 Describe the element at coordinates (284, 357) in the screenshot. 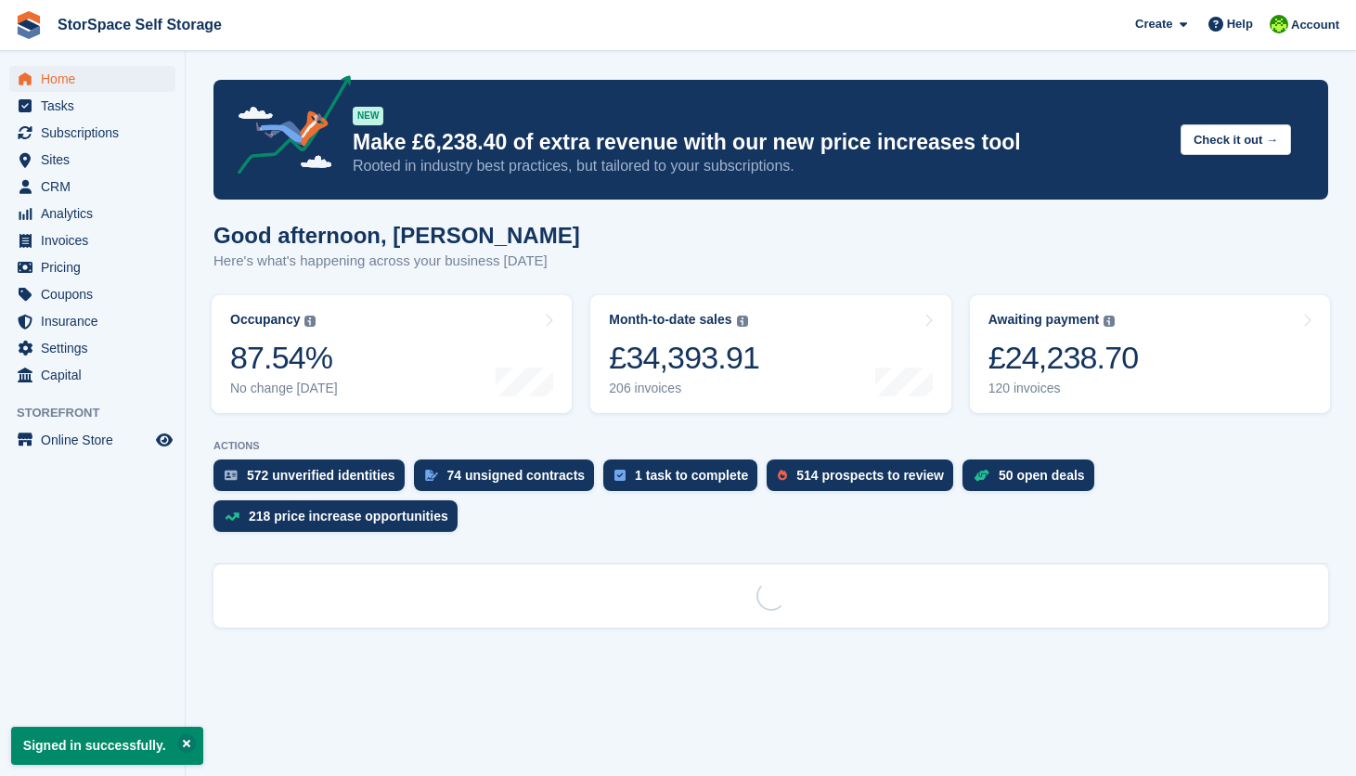

I see `div: 87.54%` at that location.